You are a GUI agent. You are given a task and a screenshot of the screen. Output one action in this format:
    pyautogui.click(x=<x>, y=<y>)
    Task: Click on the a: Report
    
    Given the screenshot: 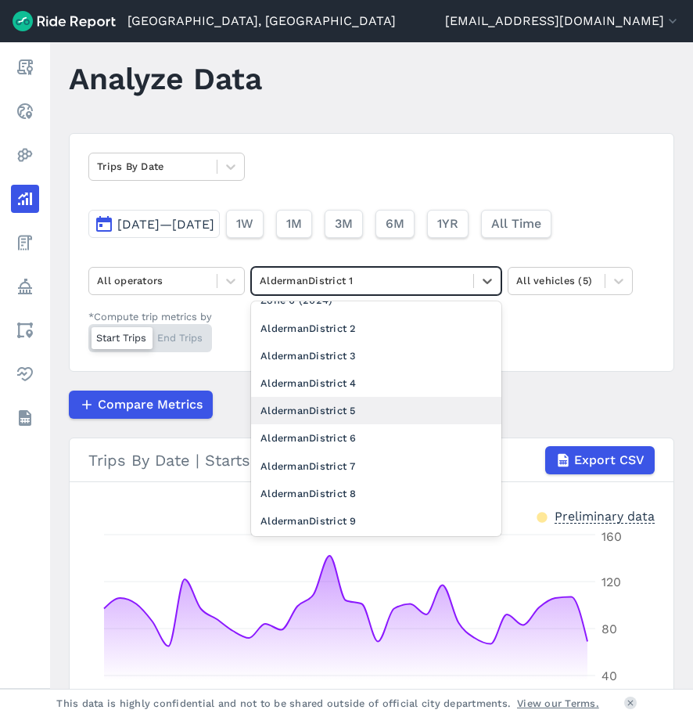 What is the action you would take?
    pyautogui.click(x=25, y=67)
    